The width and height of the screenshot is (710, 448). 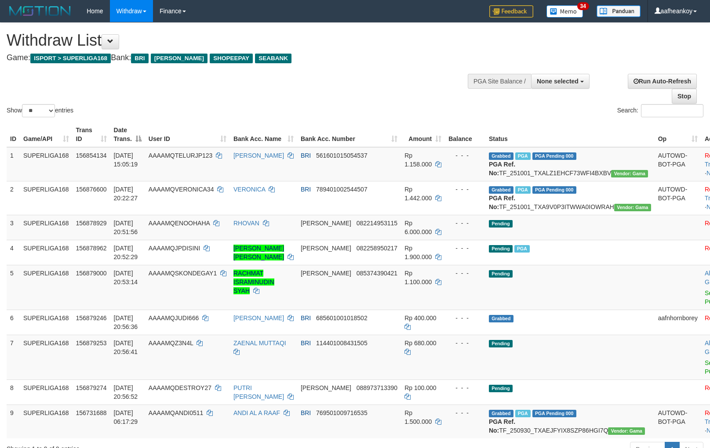 I want to click on span: Copy 114401008431505 to clipboard, so click(x=341, y=343).